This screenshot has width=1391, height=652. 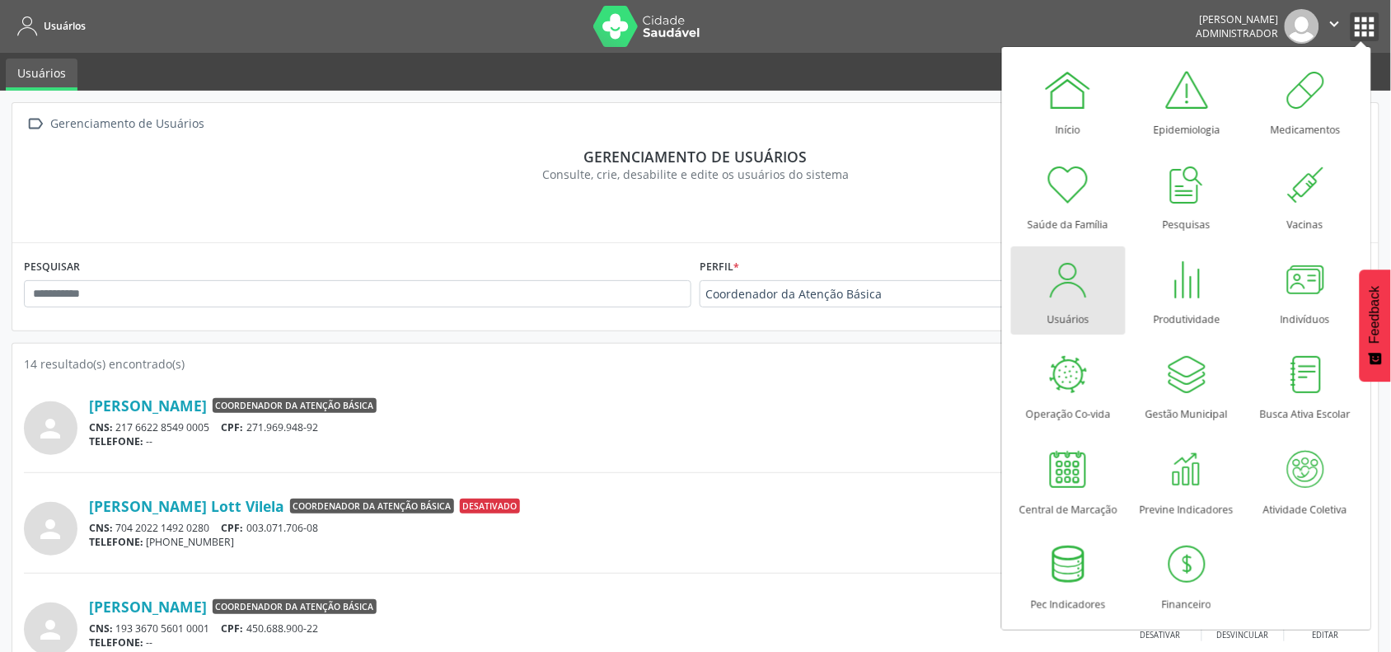 What do you see at coordinates (1186, 480) in the screenshot?
I see `a: Previne Indicadores` at bounding box center [1186, 480].